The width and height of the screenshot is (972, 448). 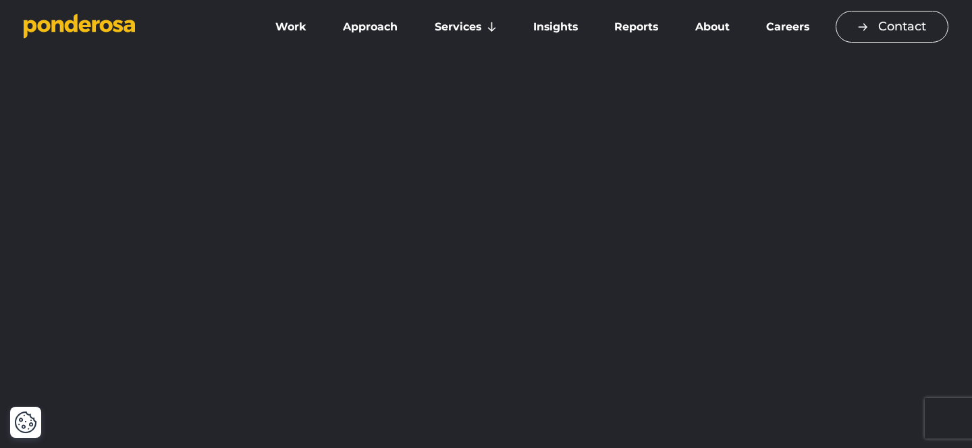 What do you see at coordinates (556, 27) in the screenshot?
I see `a: Insights` at bounding box center [556, 27].